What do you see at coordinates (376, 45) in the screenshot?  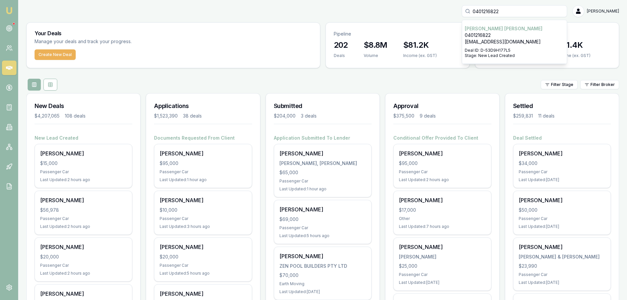 I see `h3: $8.8M` at bounding box center [376, 45].